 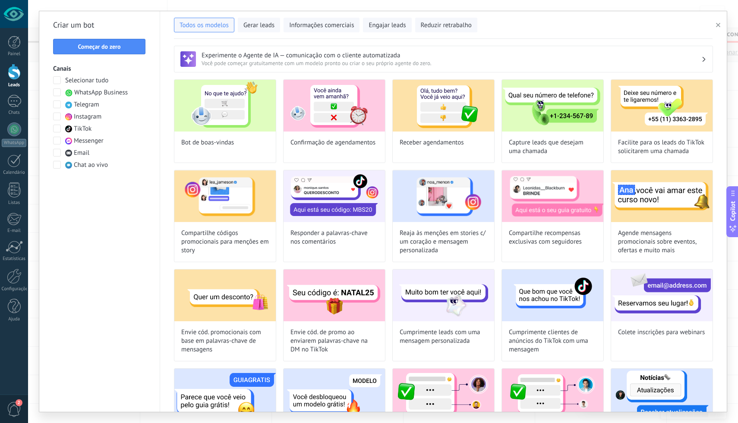 What do you see at coordinates (552, 341) in the screenshot?
I see `span: Cumprimente clientes de anúncios do TikTok com uma mensagem` at bounding box center [552, 341].